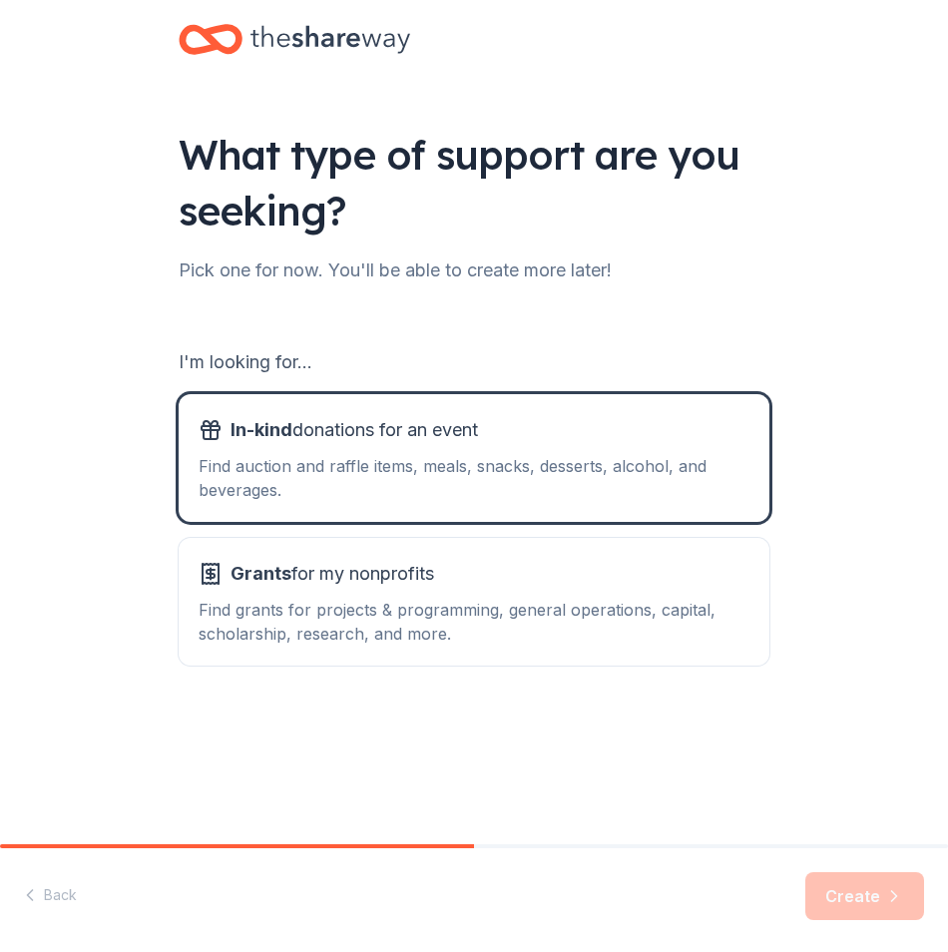 This screenshot has width=948, height=952. Describe the element at coordinates (260, 573) in the screenshot. I see `span: Grants` at that location.